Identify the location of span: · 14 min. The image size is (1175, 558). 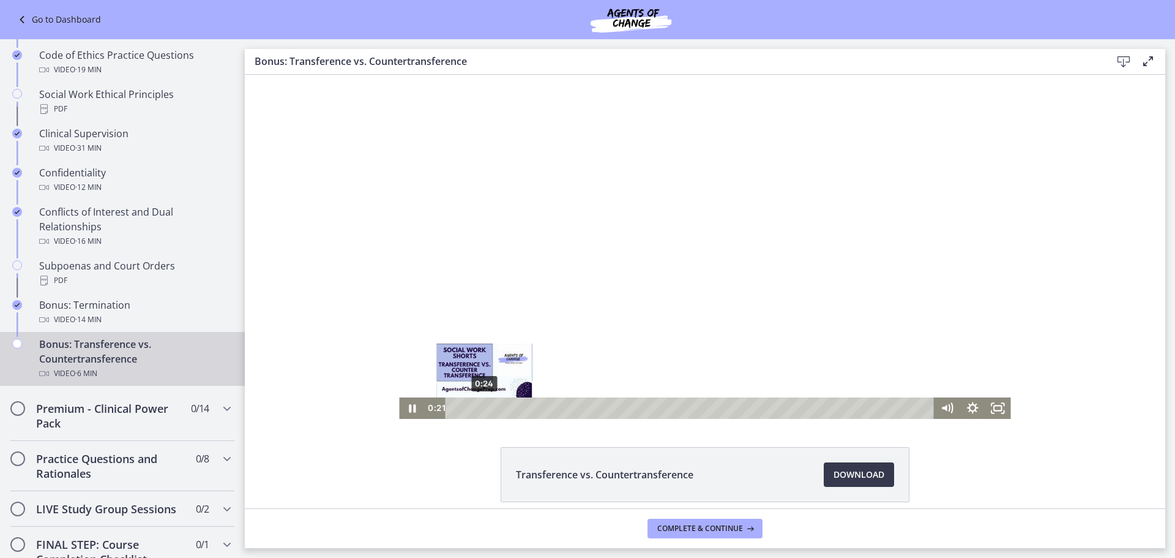
(88, 319).